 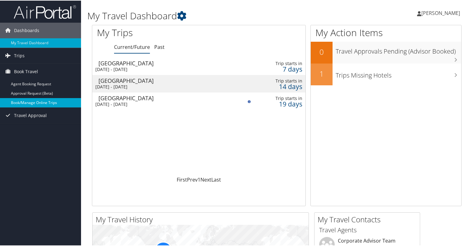 I want to click on a: Last, so click(x=216, y=179).